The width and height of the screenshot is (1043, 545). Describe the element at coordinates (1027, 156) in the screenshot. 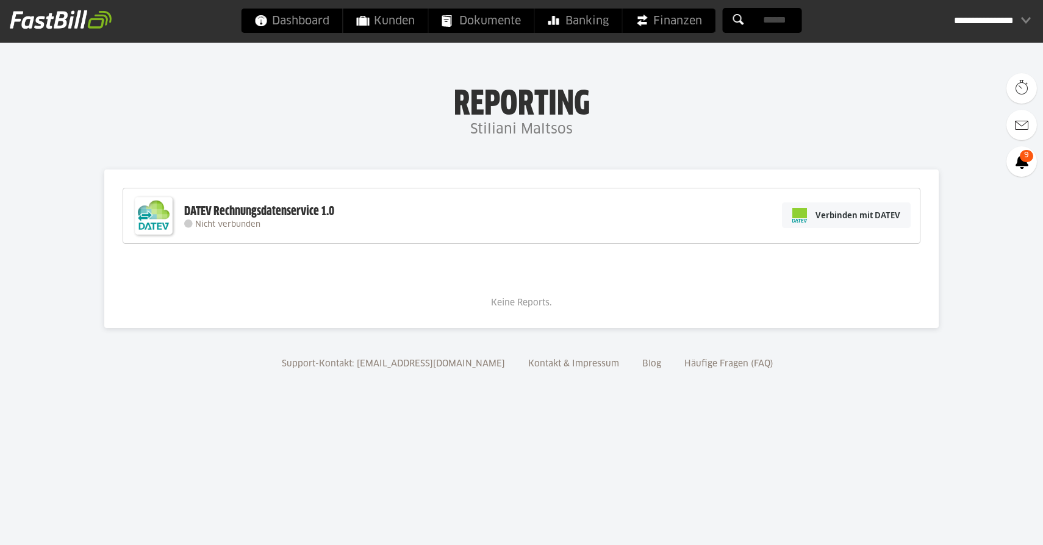

I see `span: 9` at that location.